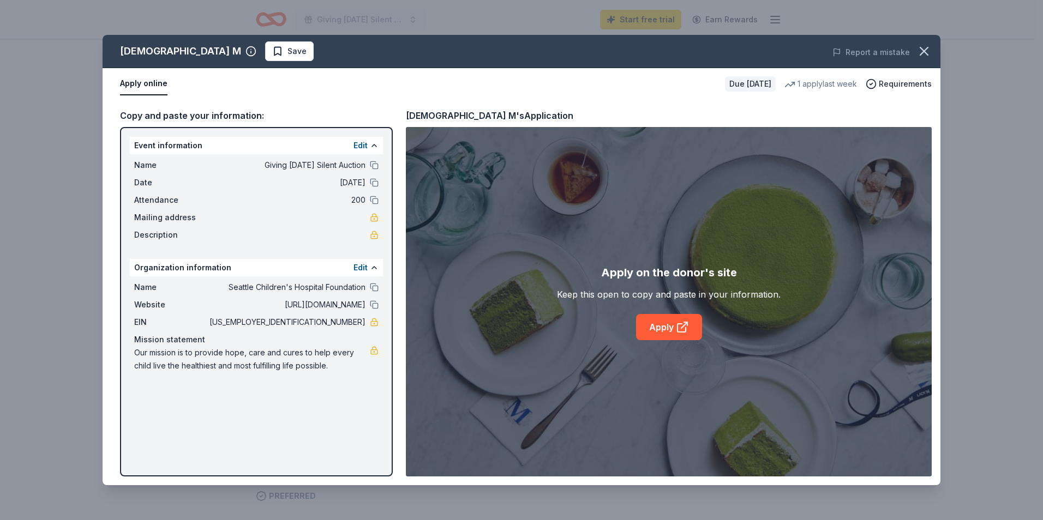 Image resolution: width=1043 pixels, height=520 pixels. Describe the element at coordinates (252, 359) in the screenshot. I see `span: Our mission is to provide hope, care and cures to help every child live the healthiest and most f...` at that location.